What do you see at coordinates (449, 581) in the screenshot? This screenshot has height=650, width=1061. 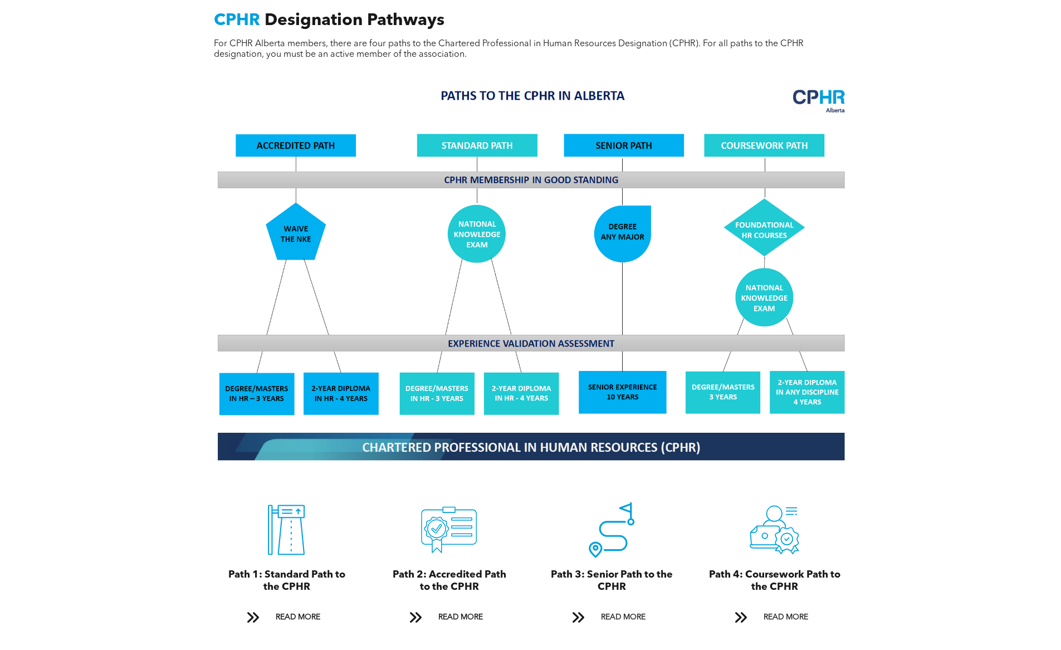 I see `span: Path 2: Accredited Path to the CPHR` at bounding box center [449, 581].